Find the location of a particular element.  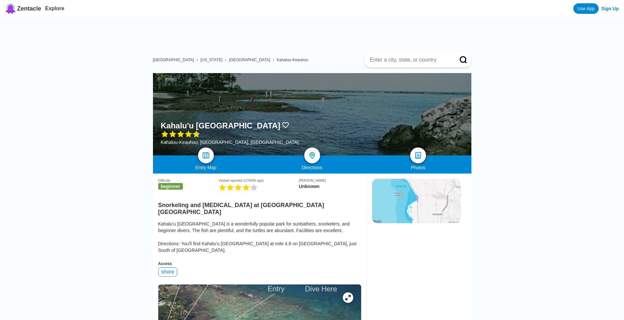

div: shore is located at coordinates (168, 272).